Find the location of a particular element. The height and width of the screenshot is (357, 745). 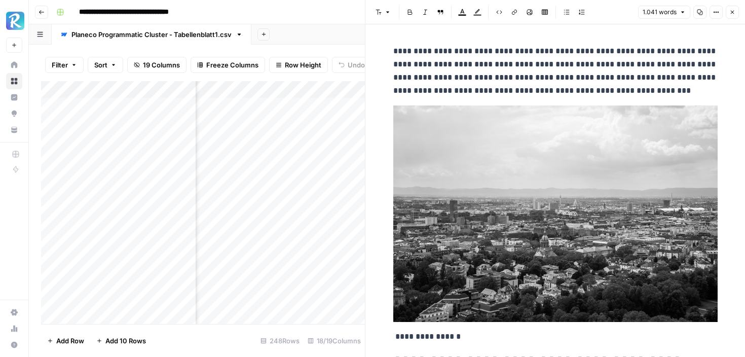

button: Sort is located at coordinates (105, 65).